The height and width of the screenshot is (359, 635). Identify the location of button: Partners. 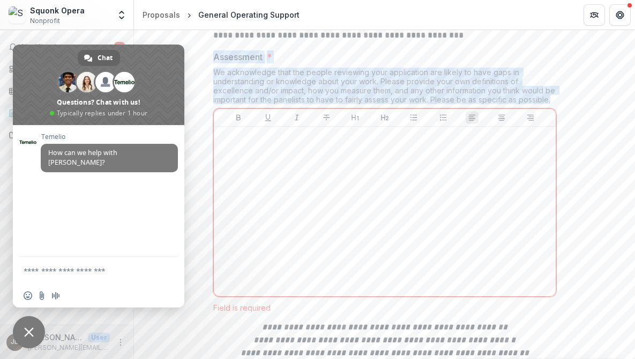
(595, 15).